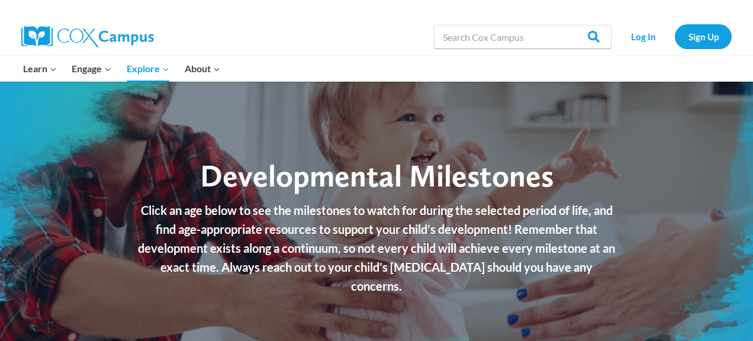 The height and width of the screenshot is (341, 753). What do you see at coordinates (121, 69) in the screenshot?
I see `nav: Primary Navigation` at bounding box center [121, 69].